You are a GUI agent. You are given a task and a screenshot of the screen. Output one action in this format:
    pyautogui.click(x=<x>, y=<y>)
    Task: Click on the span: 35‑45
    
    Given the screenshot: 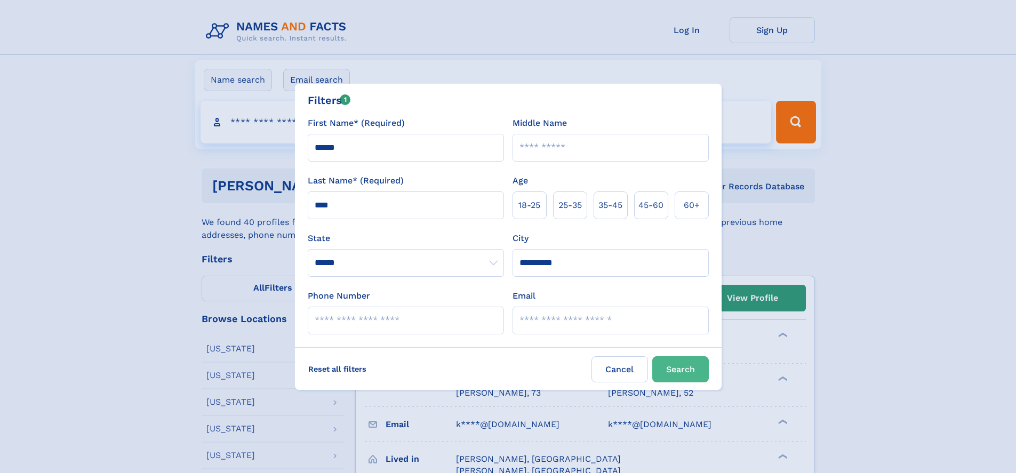 What is the action you would take?
    pyautogui.click(x=610, y=205)
    